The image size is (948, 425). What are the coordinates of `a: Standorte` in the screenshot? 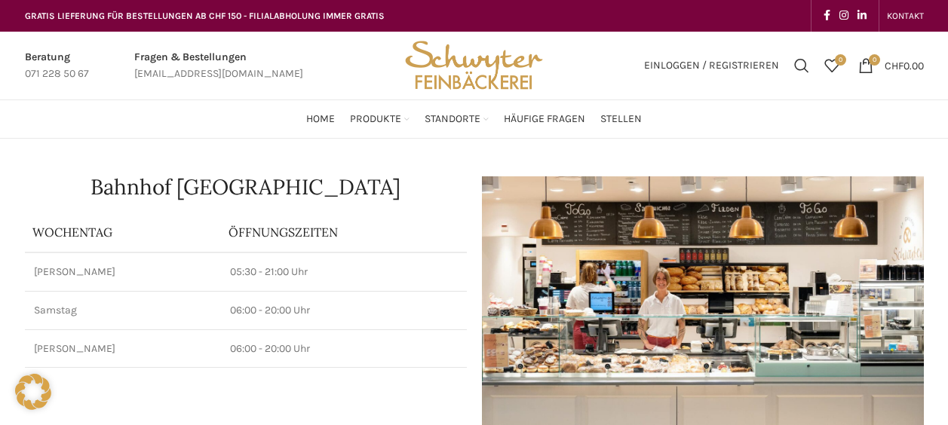 It's located at (456, 119).